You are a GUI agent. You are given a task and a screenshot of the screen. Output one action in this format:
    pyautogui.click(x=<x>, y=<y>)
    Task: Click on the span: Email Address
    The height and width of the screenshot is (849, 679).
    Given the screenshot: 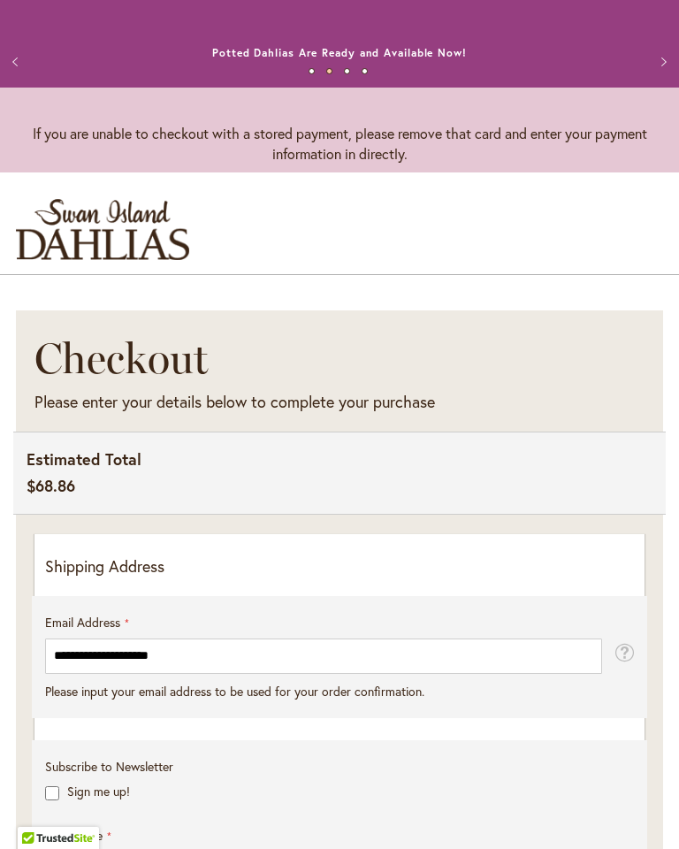 What is the action you would take?
    pyautogui.click(x=82, y=622)
    